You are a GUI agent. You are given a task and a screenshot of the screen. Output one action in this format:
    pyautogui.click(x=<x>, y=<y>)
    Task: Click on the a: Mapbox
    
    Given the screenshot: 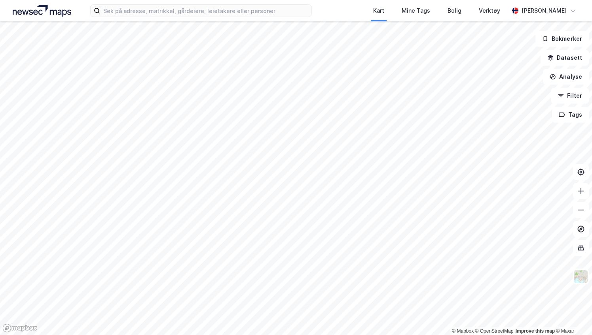 What is the action you would take?
    pyautogui.click(x=463, y=331)
    